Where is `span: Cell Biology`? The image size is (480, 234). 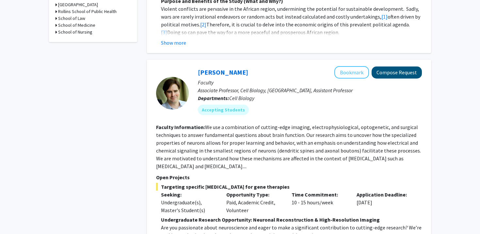 span: Cell Biology is located at coordinates (241, 98).